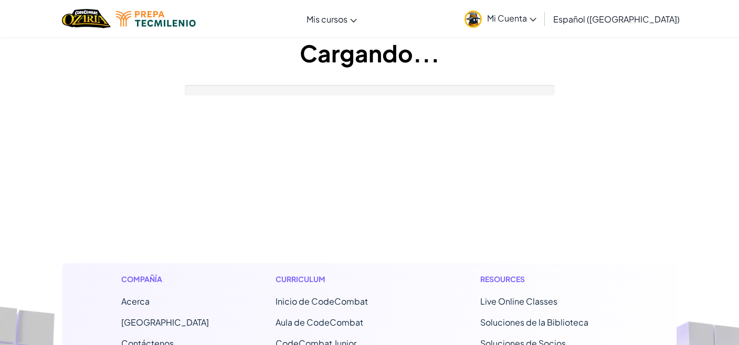 The image size is (739, 345). What do you see at coordinates (322, 301) in the screenshot?
I see `span: Inicio de CodeCombat` at bounding box center [322, 301].